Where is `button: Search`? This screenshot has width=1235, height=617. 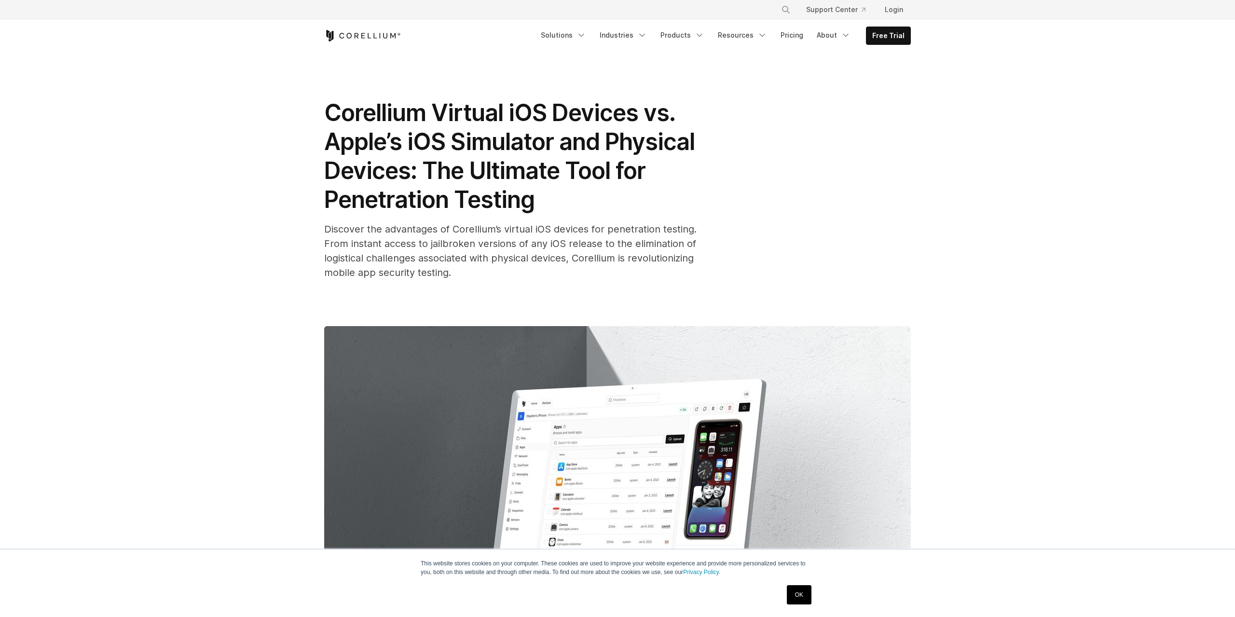
button: Search is located at coordinates (786, 10).